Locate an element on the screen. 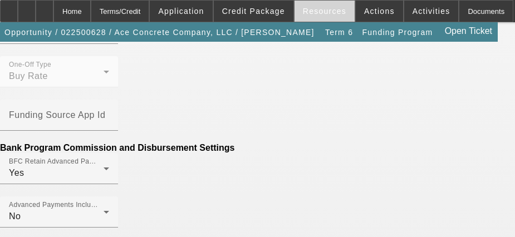 This screenshot has width=515, height=237. mat-label: Funding Source App Id is located at coordinates (57, 115).